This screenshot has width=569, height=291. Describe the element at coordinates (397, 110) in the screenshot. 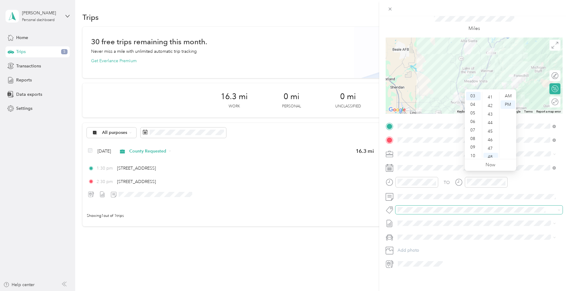

I see `a: Open this area in Google Maps (opens a new window)` at that location.